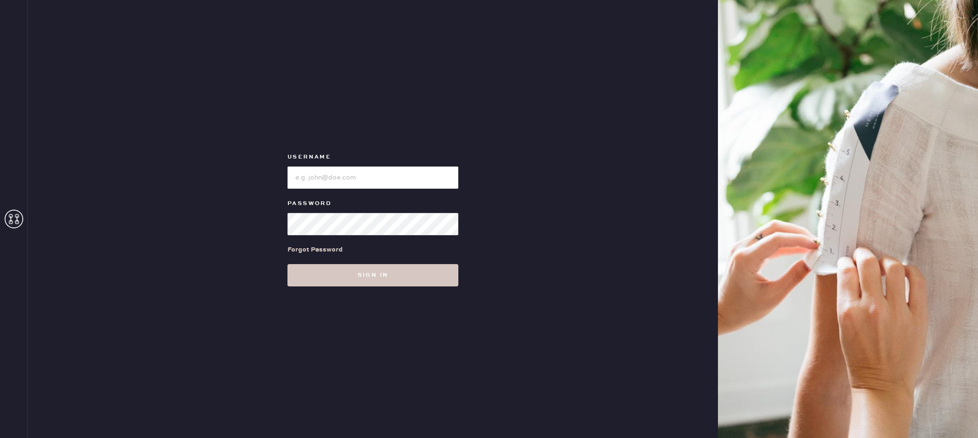 The width and height of the screenshot is (978, 438). I want to click on a: Forgot Password, so click(315, 249).